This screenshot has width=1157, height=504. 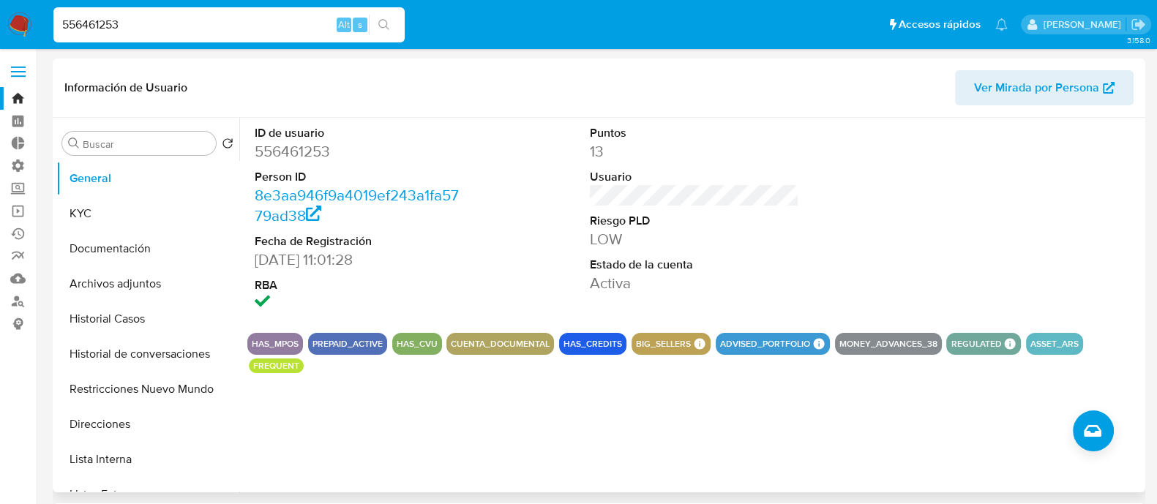 I want to click on a: 8e3aa946f9a4019ef243a1fa5779ad38, so click(x=356, y=205).